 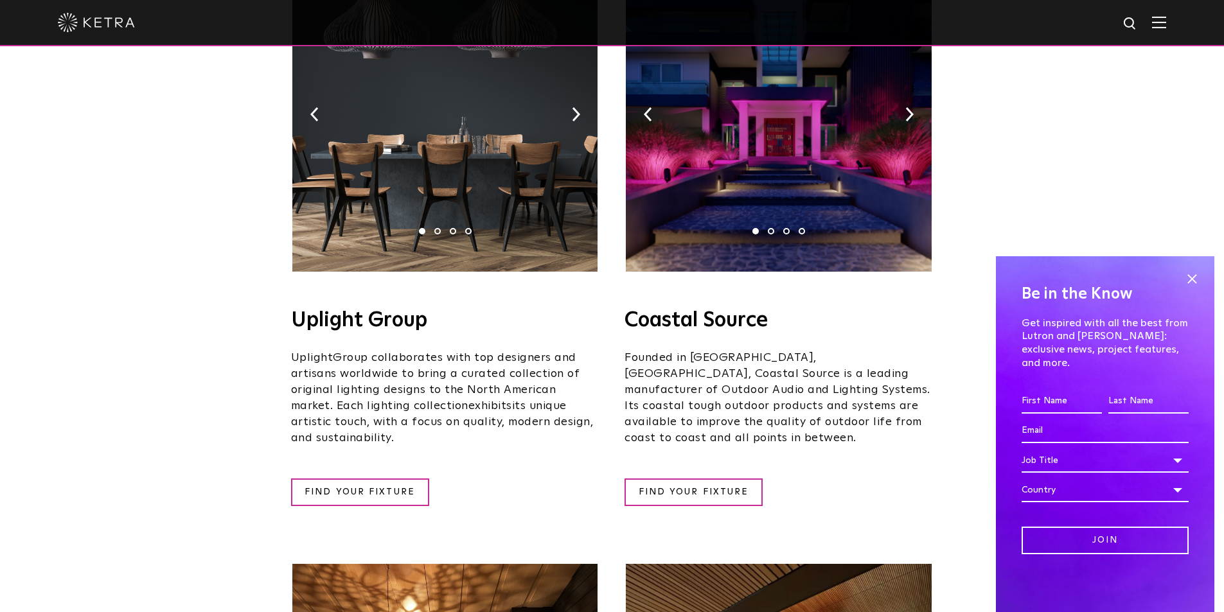 What do you see at coordinates (436, 382) in the screenshot?
I see `span: Group collaborates with top designers and artisans worldwide to bring a curated collection of ori...` at bounding box center [436, 382].